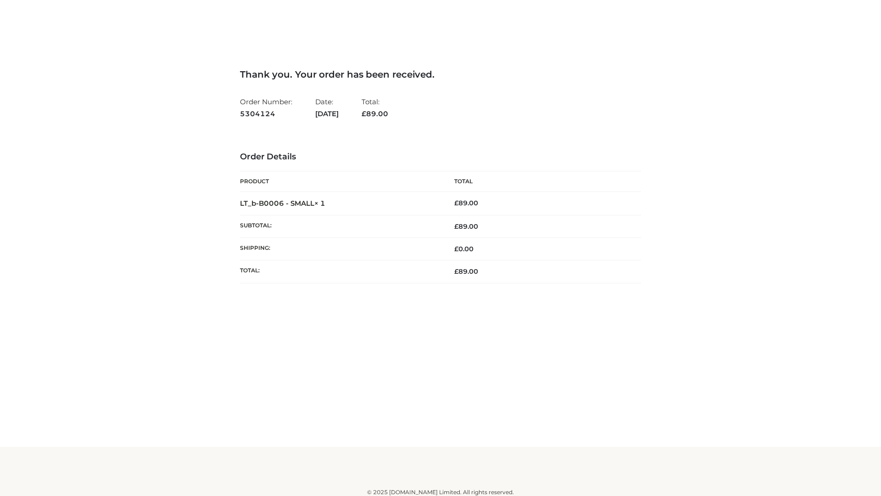  Describe the element at coordinates (320, 203) in the screenshot. I see `strong: × 1` at that location.